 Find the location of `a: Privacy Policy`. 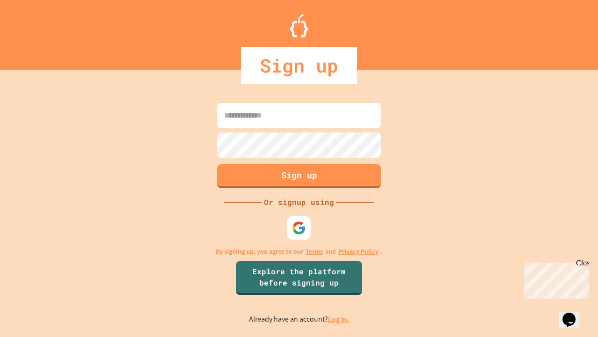

a: Privacy Policy is located at coordinates (359, 251).